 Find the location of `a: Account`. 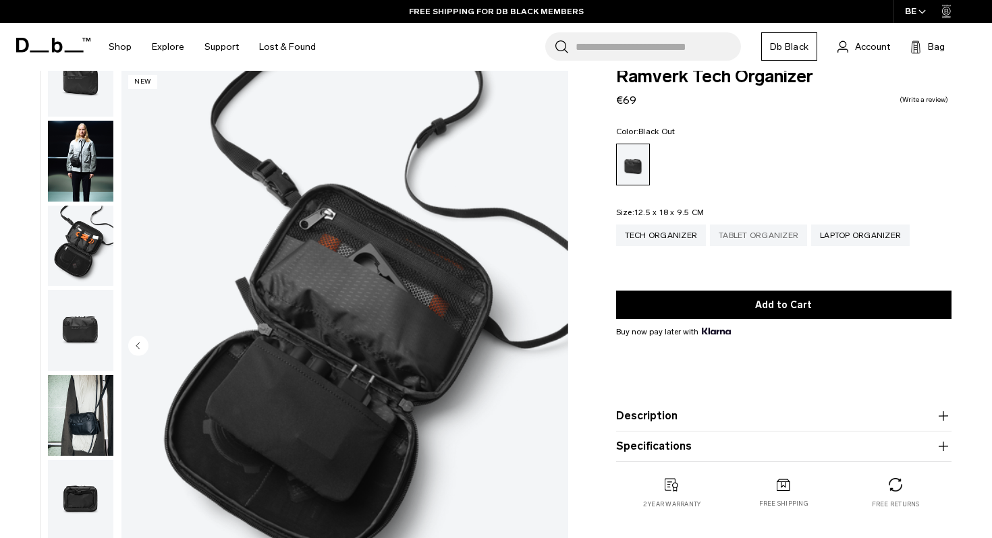

a: Account is located at coordinates (864, 47).